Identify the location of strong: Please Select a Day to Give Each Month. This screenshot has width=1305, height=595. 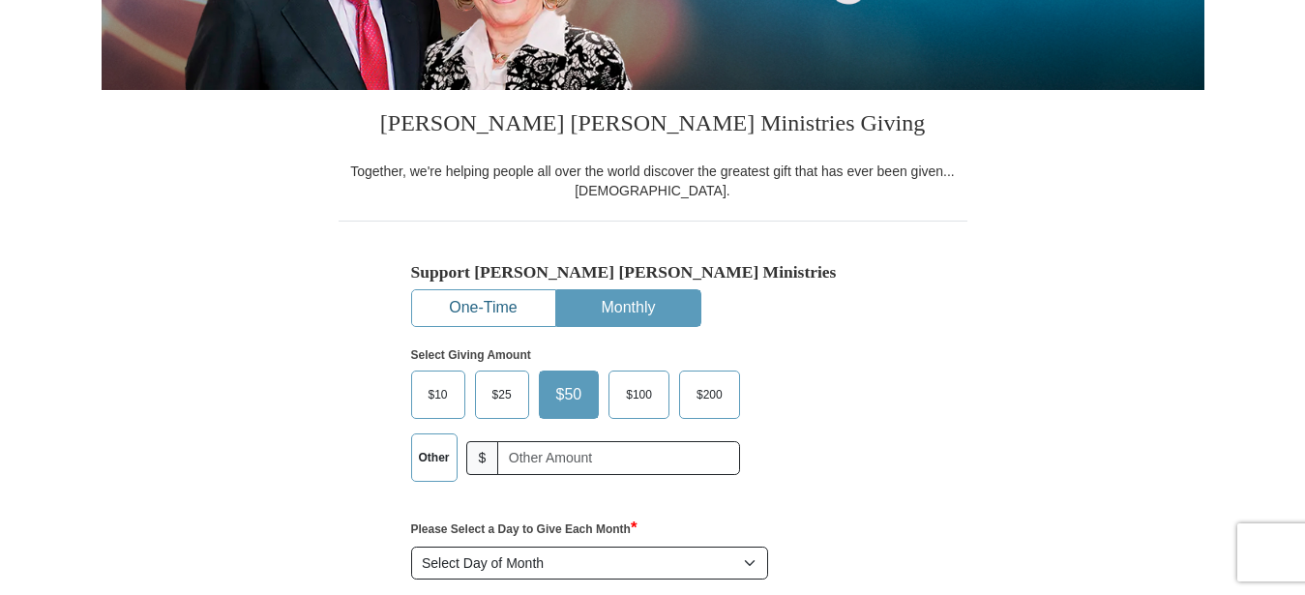
(524, 529).